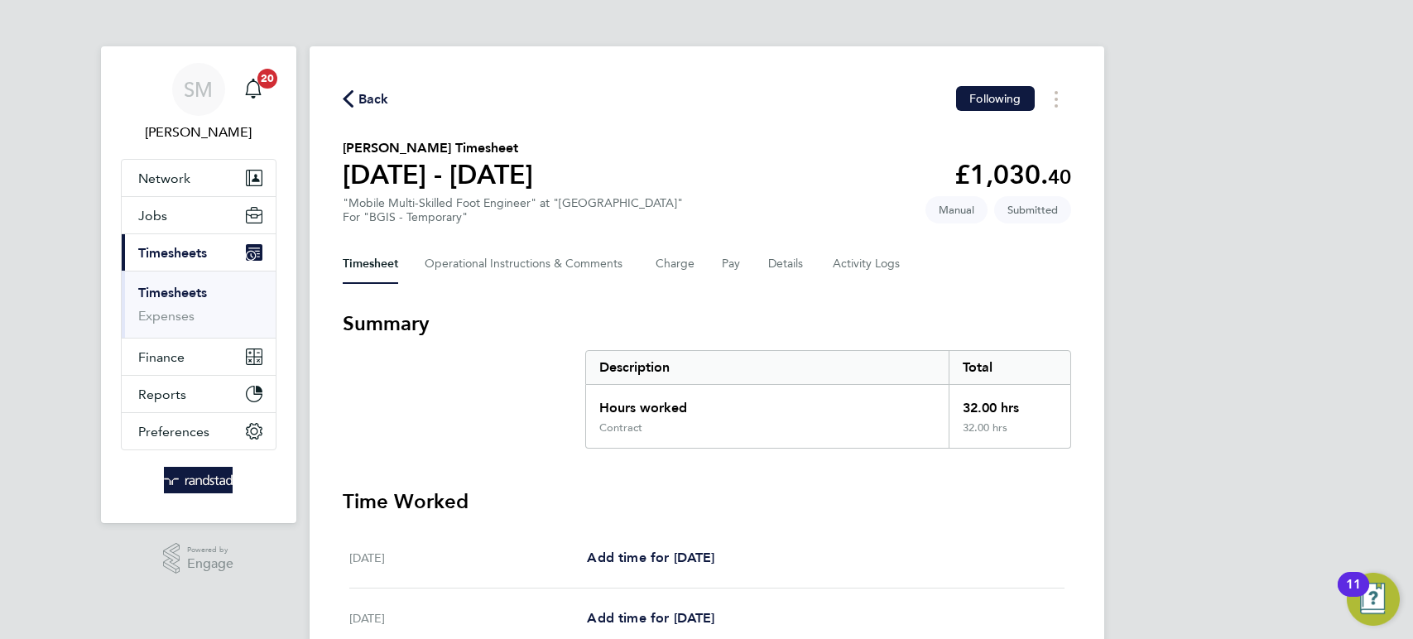  Describe the element at coordinates (267, 79) in the screenshot. I see `span: 20` at that location.